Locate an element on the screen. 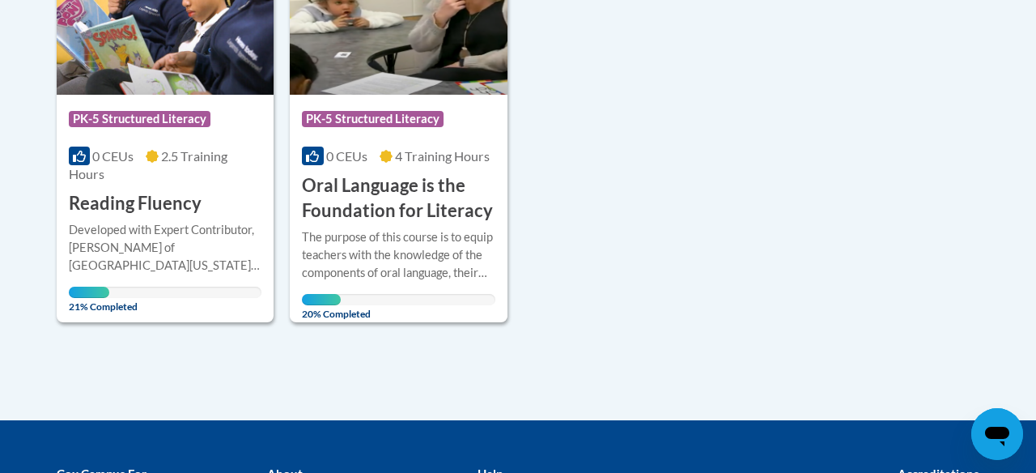 The image size is (1036, 473). span: 21% Completed is located at coordinates (89, 300).